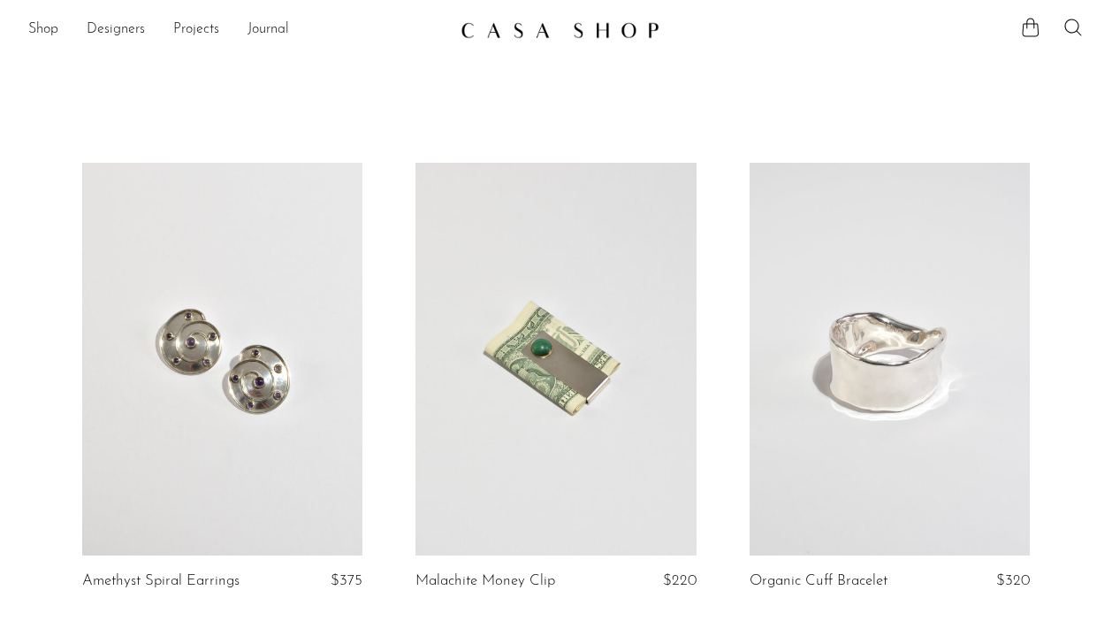 The image size is (1112, 621). Describe the element at coordinates (1013, 580) in the screenshot. I see `span: $320` at that location.